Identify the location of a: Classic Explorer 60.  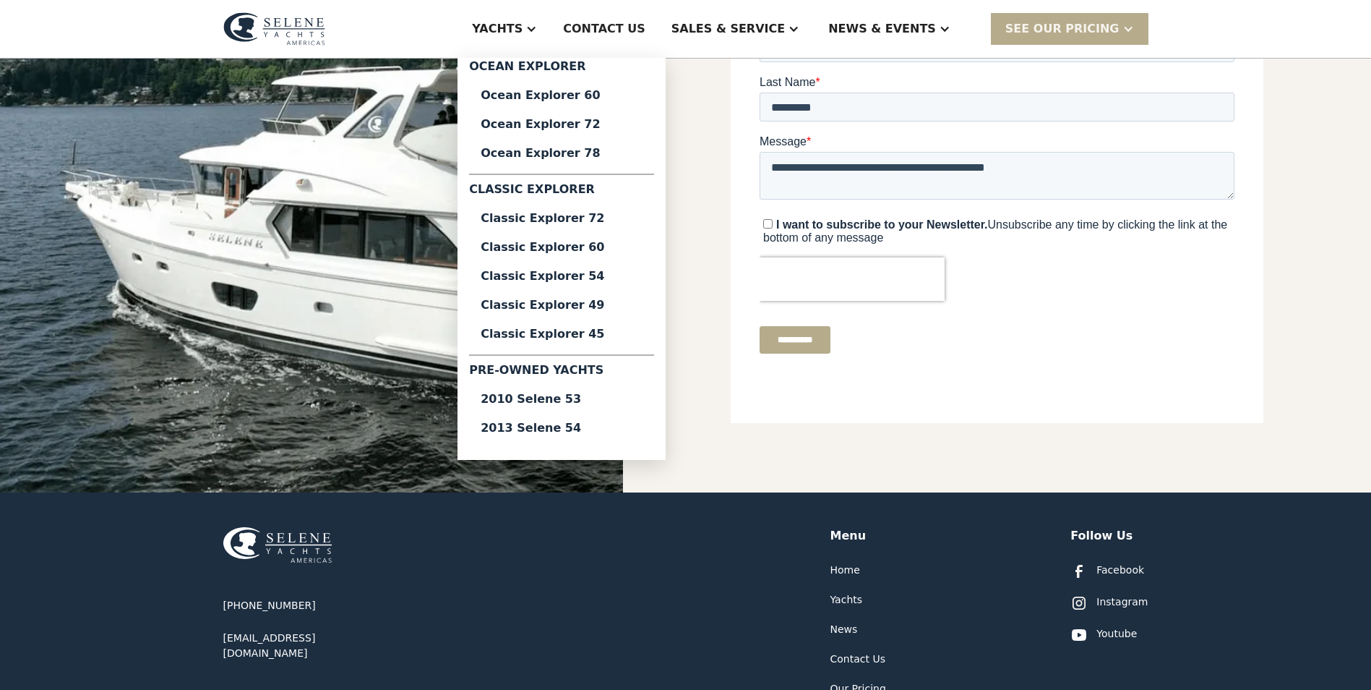
(562, 247).